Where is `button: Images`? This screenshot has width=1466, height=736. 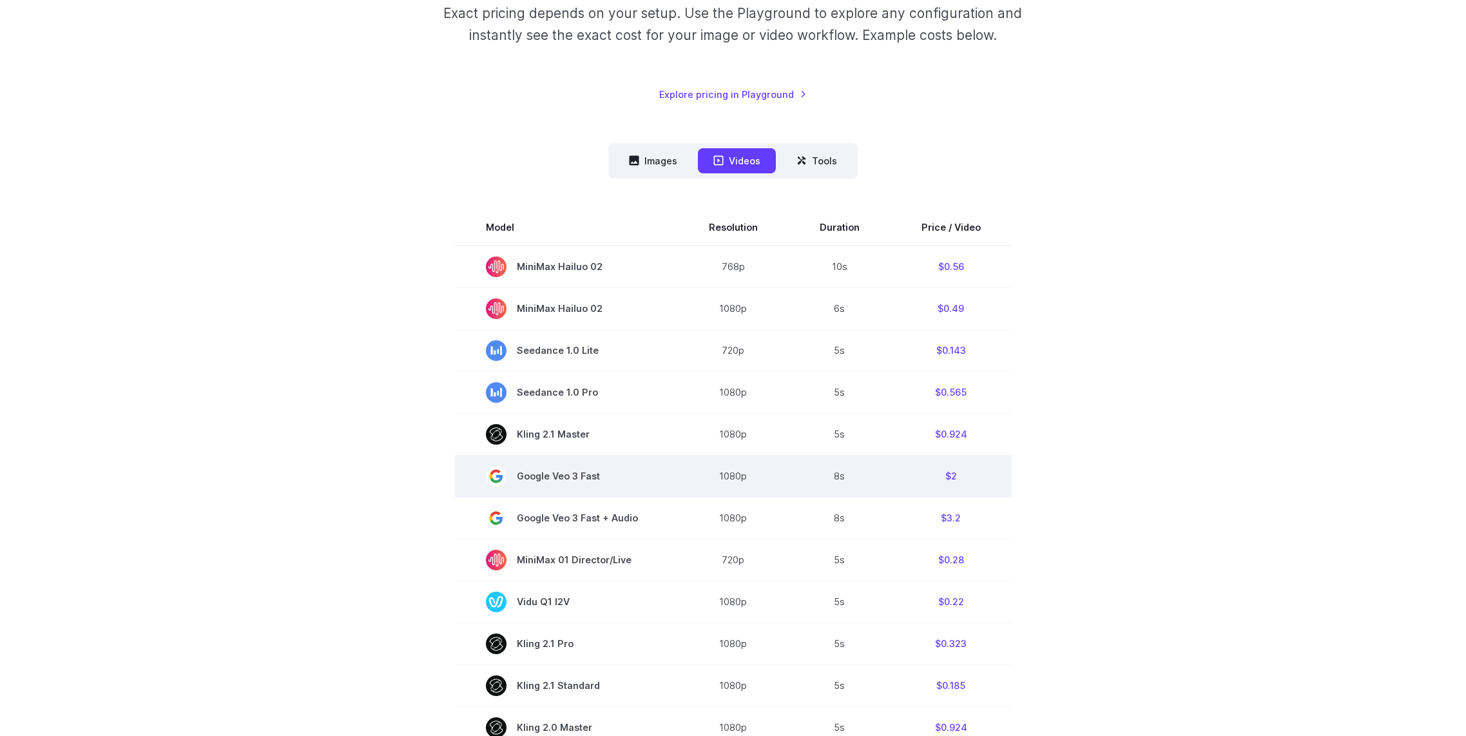
button: Images is located at coordinates (653, 160).